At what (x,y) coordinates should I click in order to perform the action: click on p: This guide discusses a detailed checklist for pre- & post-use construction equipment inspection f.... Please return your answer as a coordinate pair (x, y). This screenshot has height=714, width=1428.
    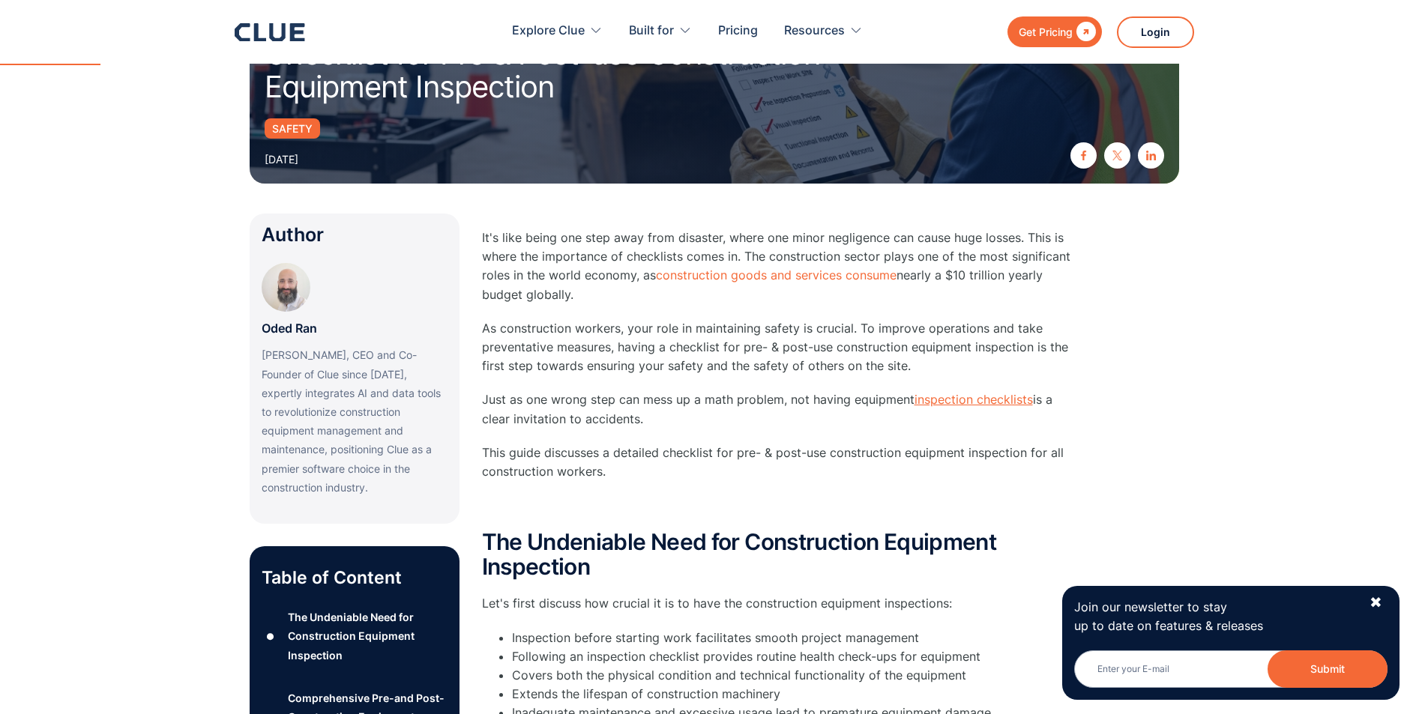
    Looking at the image, I should click on (782, 462).